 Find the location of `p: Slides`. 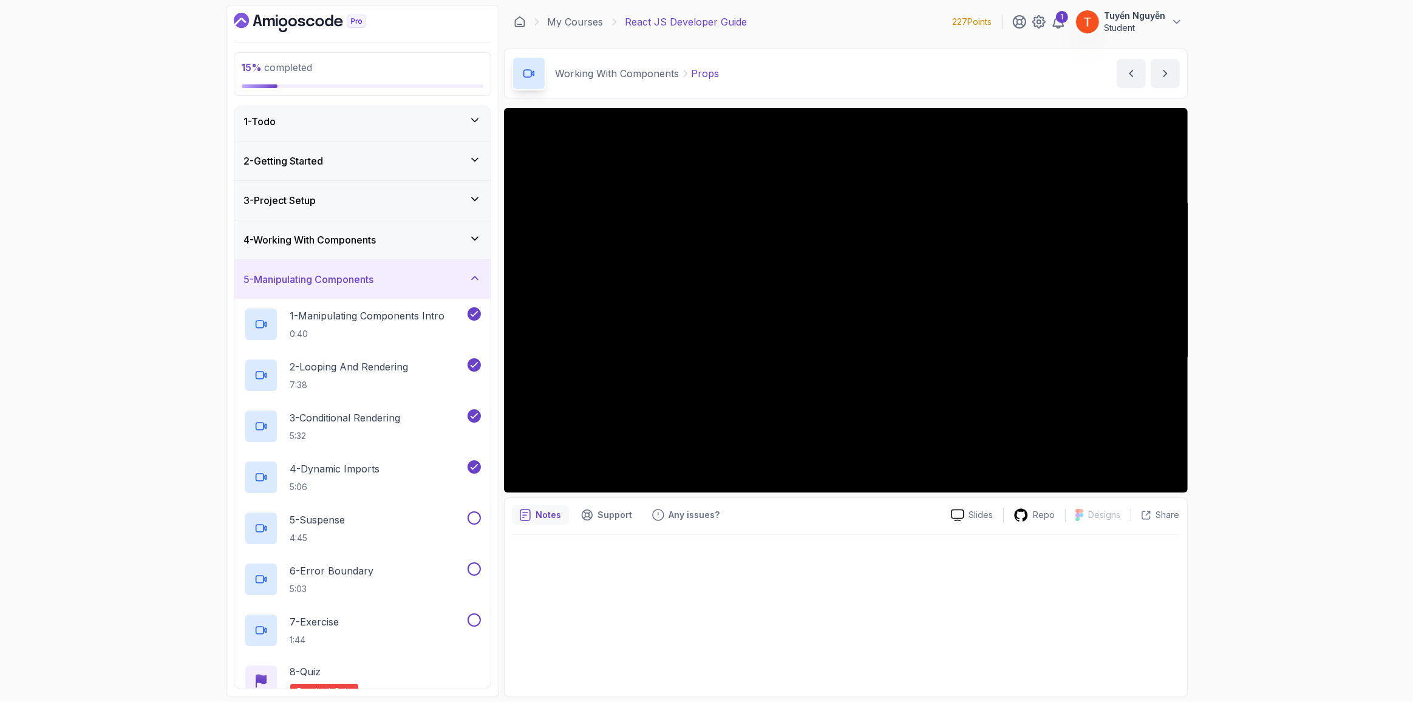

p: Slides is located at coordinates (981, 515).